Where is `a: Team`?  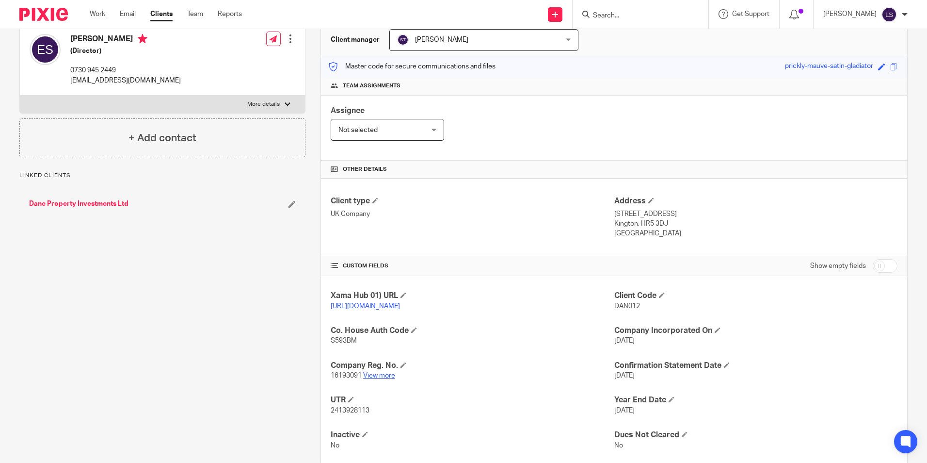
a: Team is located at coordinates (195, 14).